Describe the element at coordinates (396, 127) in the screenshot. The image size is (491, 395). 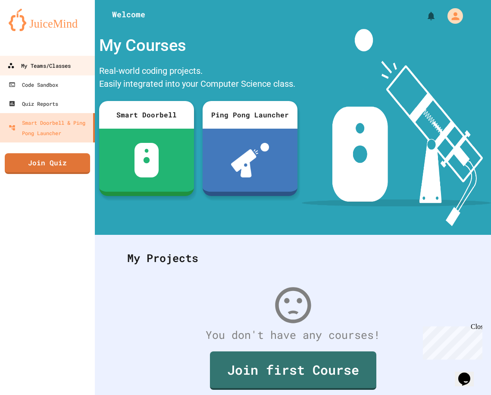
I see `img: banner-image-my-projects.png` at that location.